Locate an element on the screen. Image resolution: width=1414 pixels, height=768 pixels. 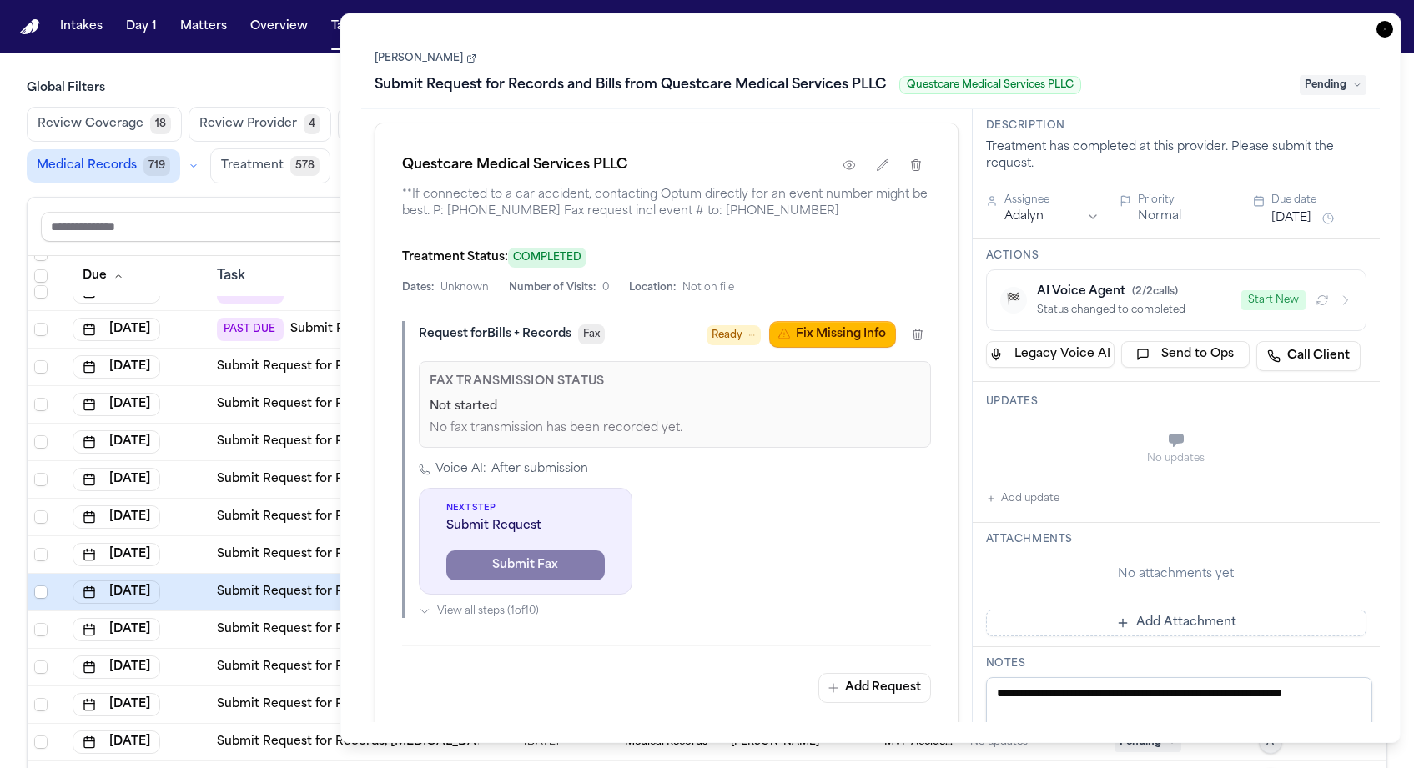
a: Submit Request for Records and Bills from Questcare Medical Services PLLC is located at coordinates (445, 592).